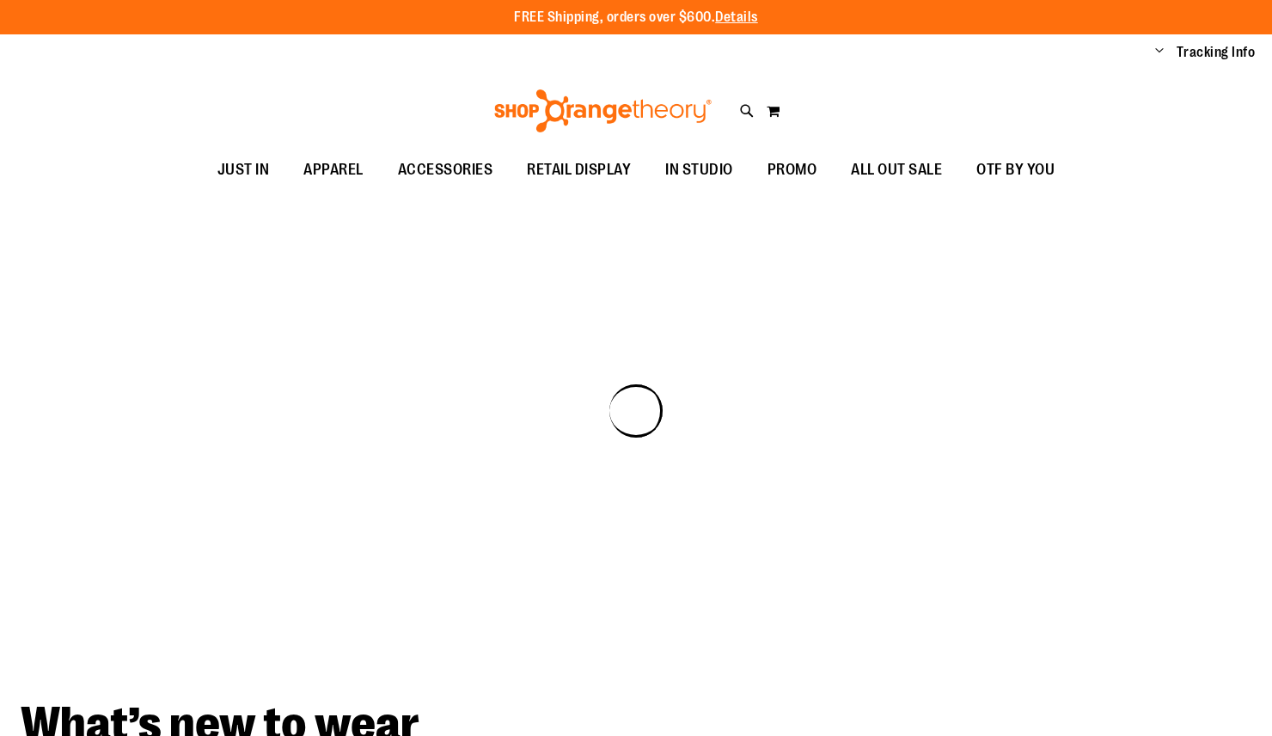 The height and width of the screenshot is (736, 1272). What do you see at coordinates (737, 17) in the screenshot?
I see `a: Details` at bounding box center [737, 17].